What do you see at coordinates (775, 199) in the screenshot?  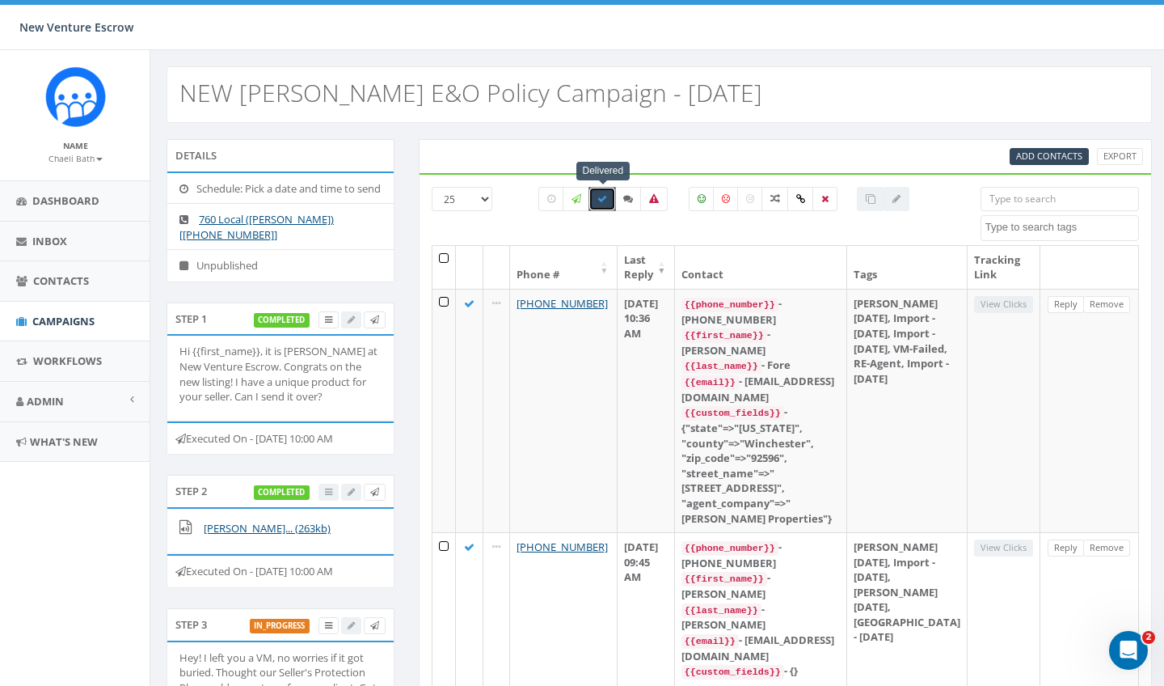 I see `label: Mixed` at bounding box center [775, 199].